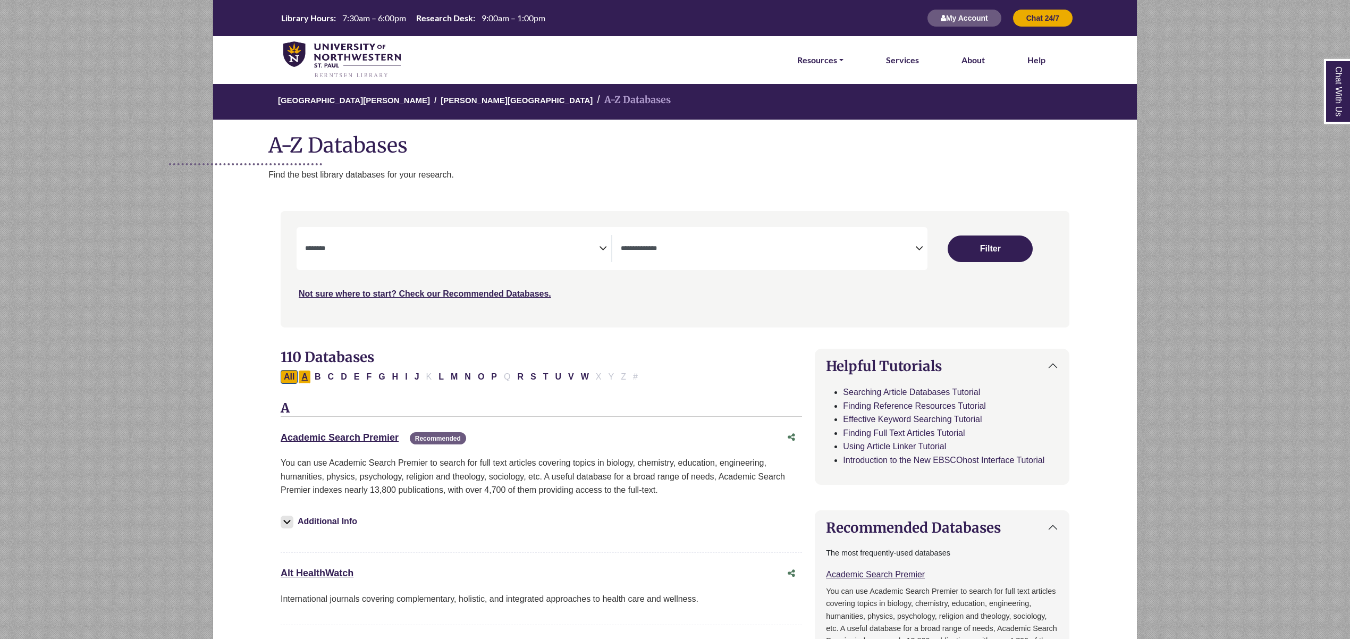 This screenshot has height=639, width=1350. What do you see at coordinates (895, 446) in the screenshot?
I see `a: Using Article Linker Tutorial` at bounding box center [895, 446].